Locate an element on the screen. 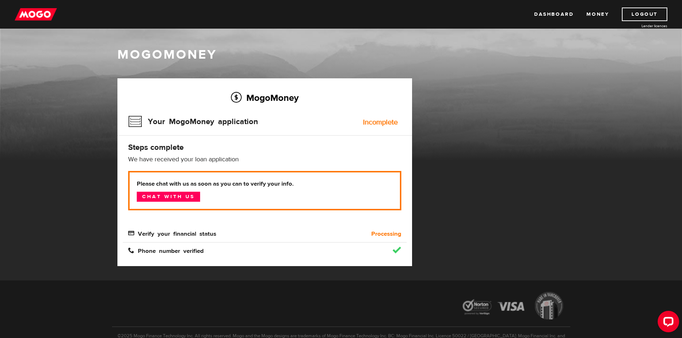 The width and height of the screenshot is (682, 338). b: Please chat with us as soon as you can to verify your info. is located at coordinates (264, 184).